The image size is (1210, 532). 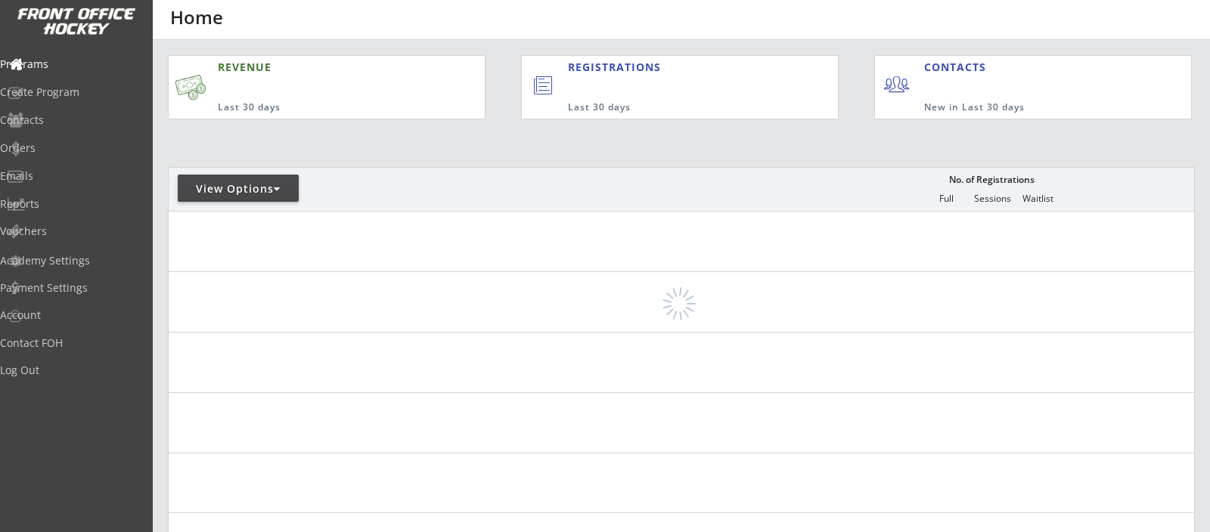 What do you see at coordinates (958, 67) in the screenshot?
I see `div: CONTACTS` at bounding box center [958, 67].